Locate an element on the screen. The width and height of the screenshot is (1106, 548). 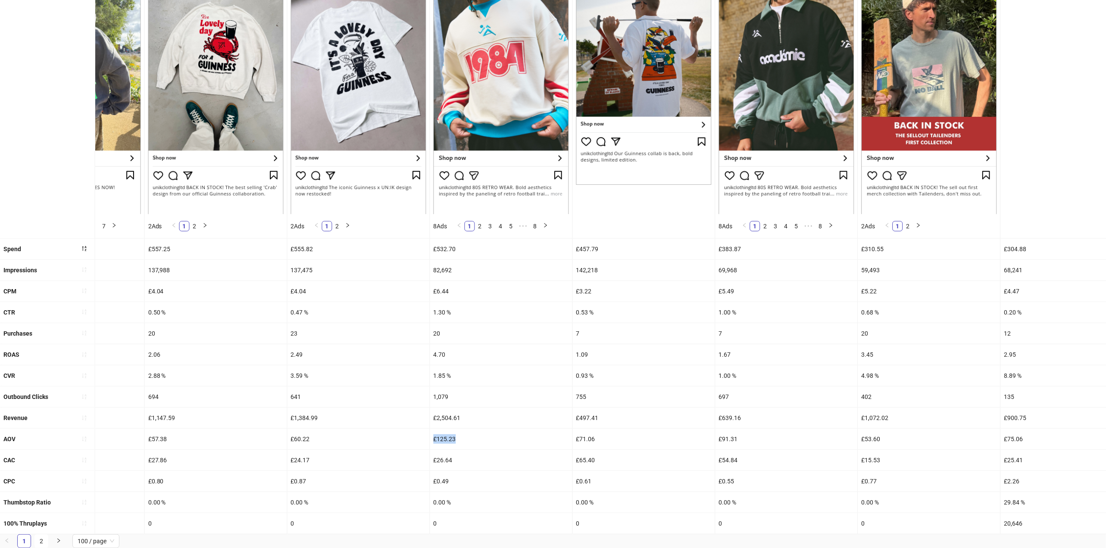
div: £497.41 is located at coordinates (644, 418).